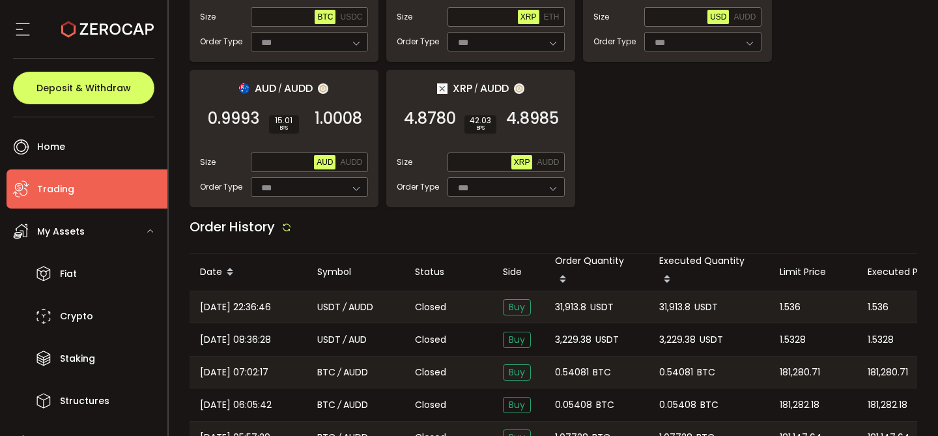 The height and width of the screenshot is (436, 938). Describe the element at coordinates (61, 231) in the screenshot. I see `span: My Assets` at that location.